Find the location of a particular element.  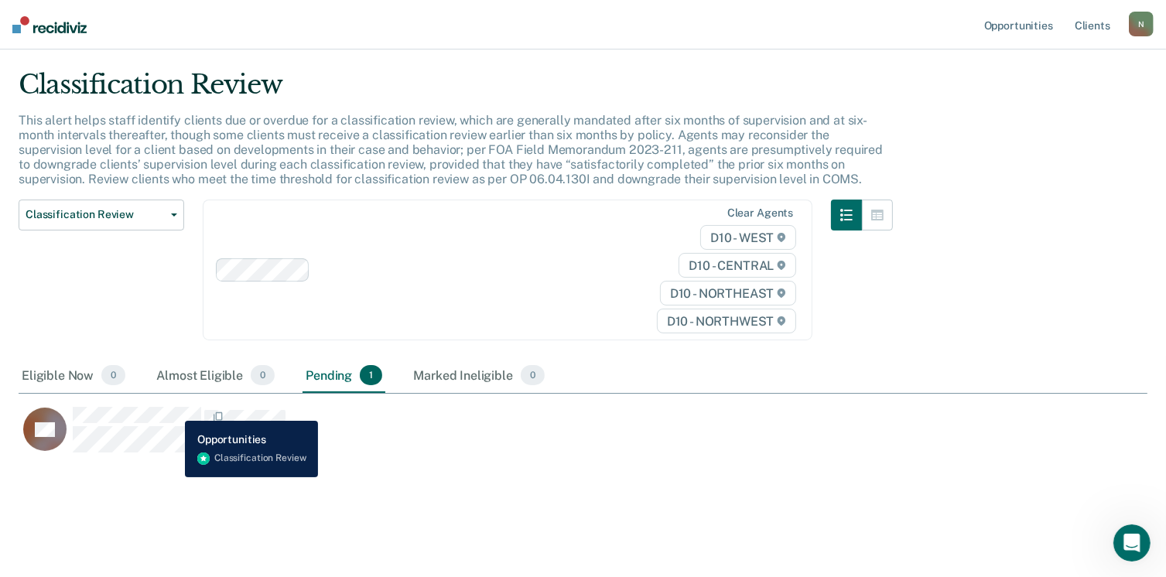

div: N is located at coordinates (1141, 24).